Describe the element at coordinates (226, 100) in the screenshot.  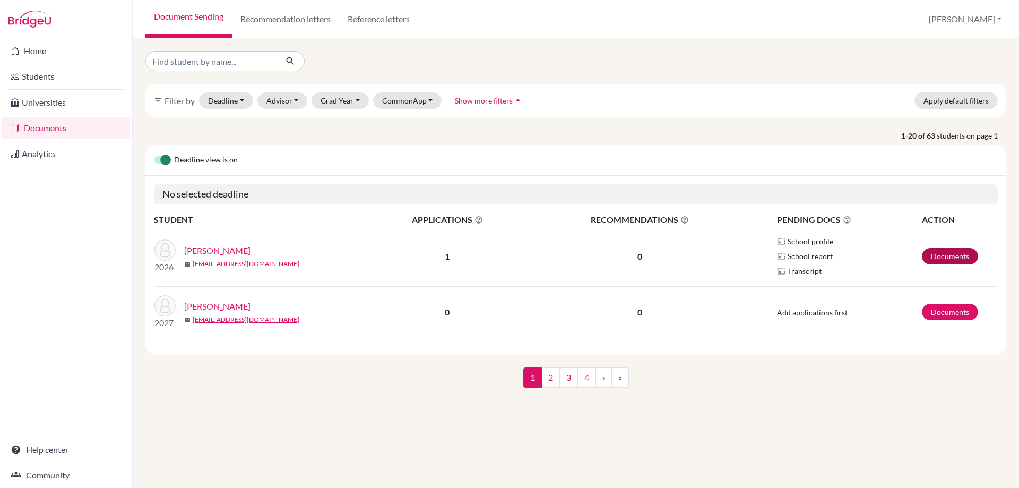
I see `button: Deadline` at that location.